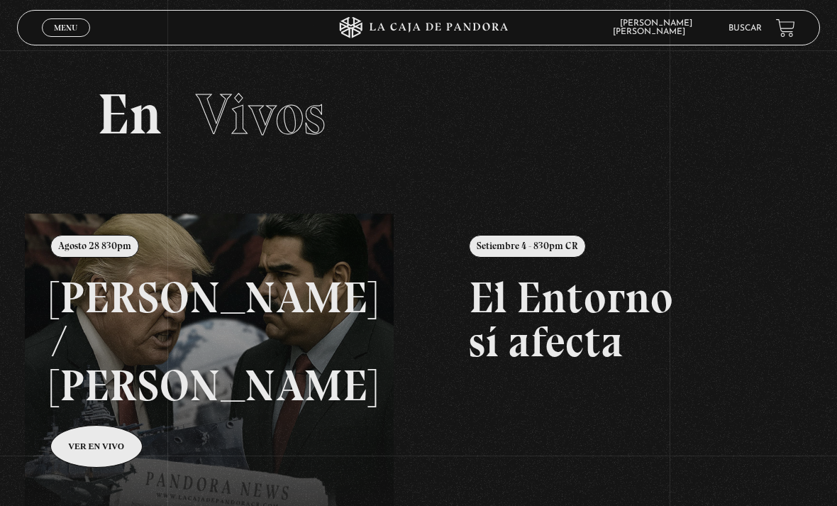 This screenshot has height=506, width=837. I want to click on span: Cerrar, so click(66, 40).